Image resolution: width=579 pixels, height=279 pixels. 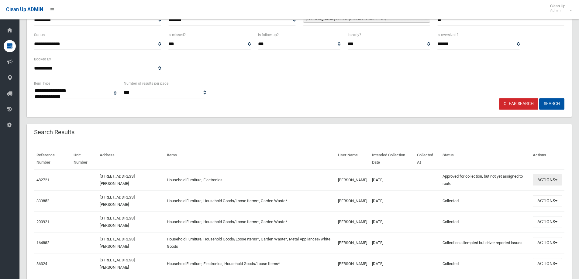 I want to click on label: Number of results per page, so click(x=146, y=84).